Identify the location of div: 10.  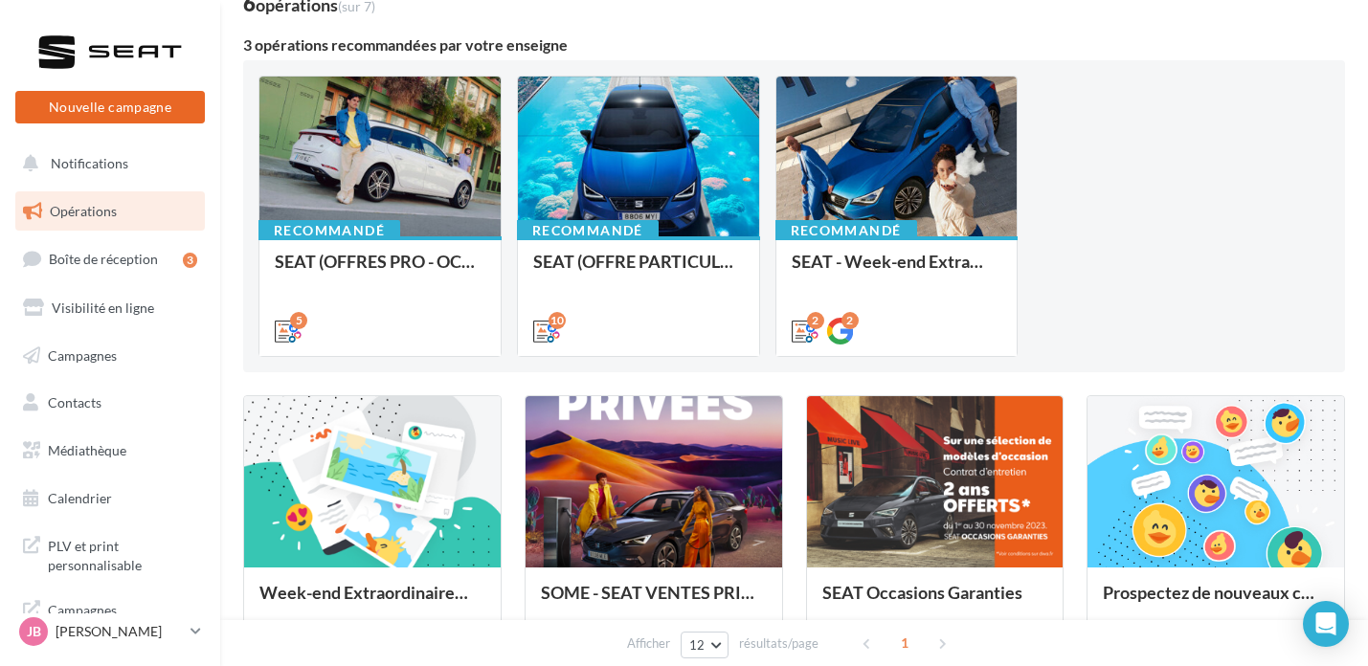
(557, 321).